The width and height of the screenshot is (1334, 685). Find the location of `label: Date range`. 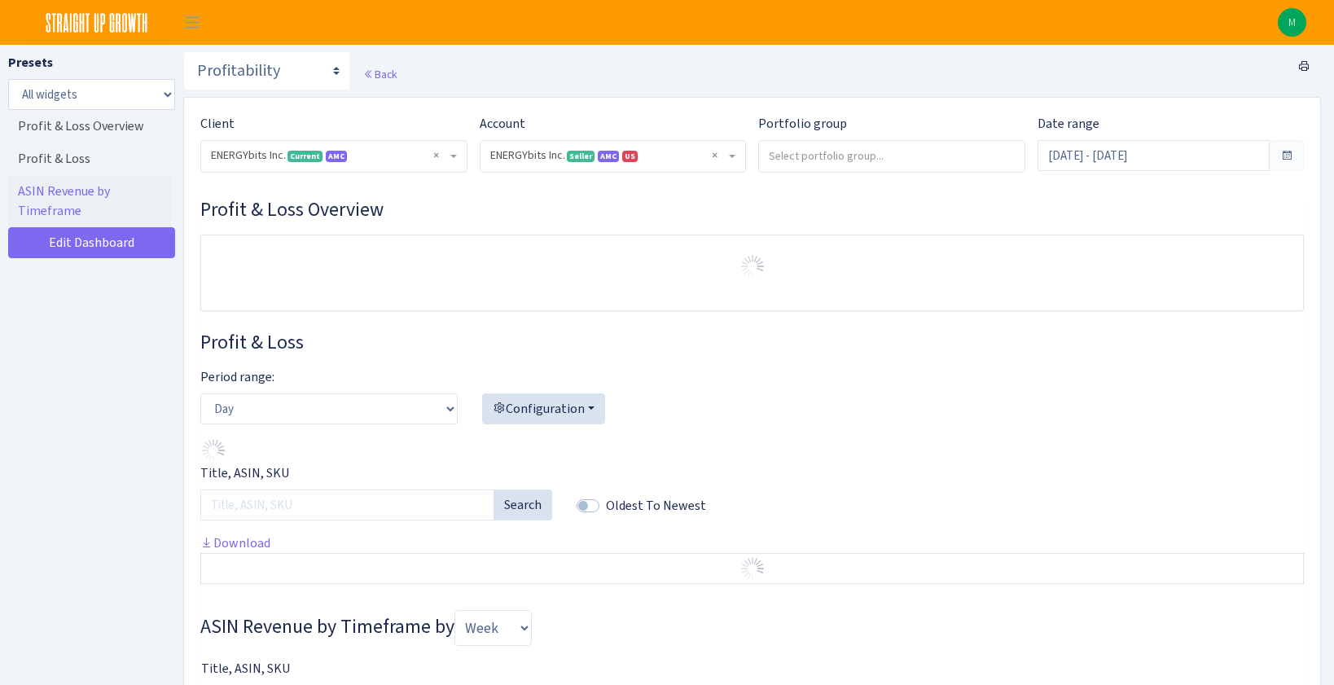

label: Date range is located at coordinates (1069, 124).